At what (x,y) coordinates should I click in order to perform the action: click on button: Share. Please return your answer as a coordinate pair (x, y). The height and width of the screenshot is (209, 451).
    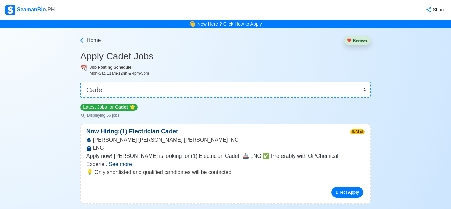
    Looking at the image, I should click on (435, 10).